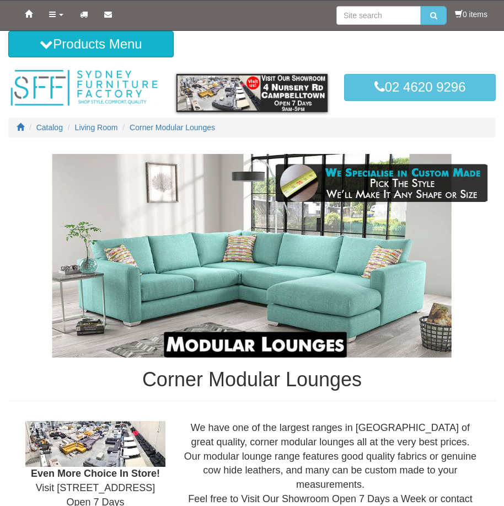  I want to click on span: Corner Modular Lounges, so click(172, 127).